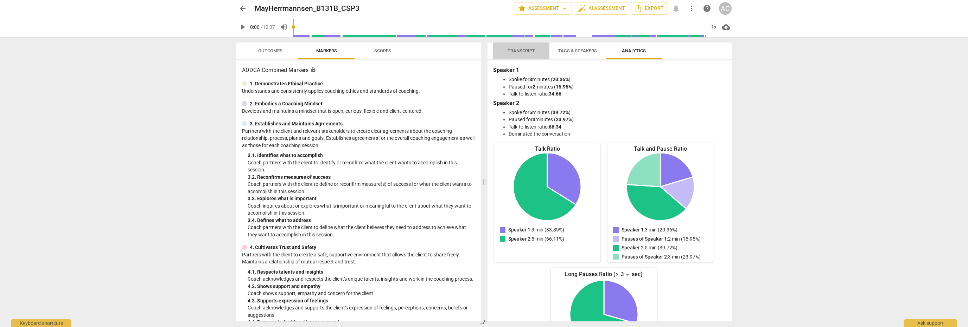  What do you see at coordinates (284, 27) in the screenshot?
I see `span: volume_up` at bounding box center [284, 27].